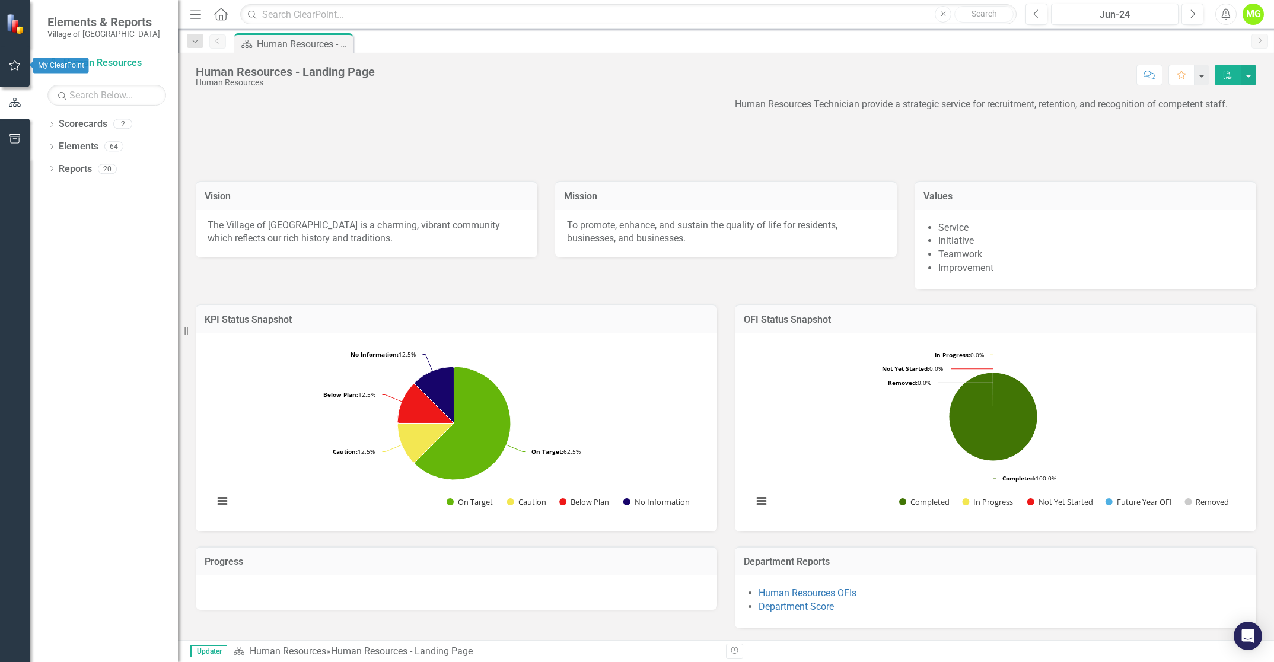 The image size is (1274, 662). What do you see at coordinates (952, 355) in the screenshot?
I see `tspan: In Progress:` at bounding box center [952, 355].